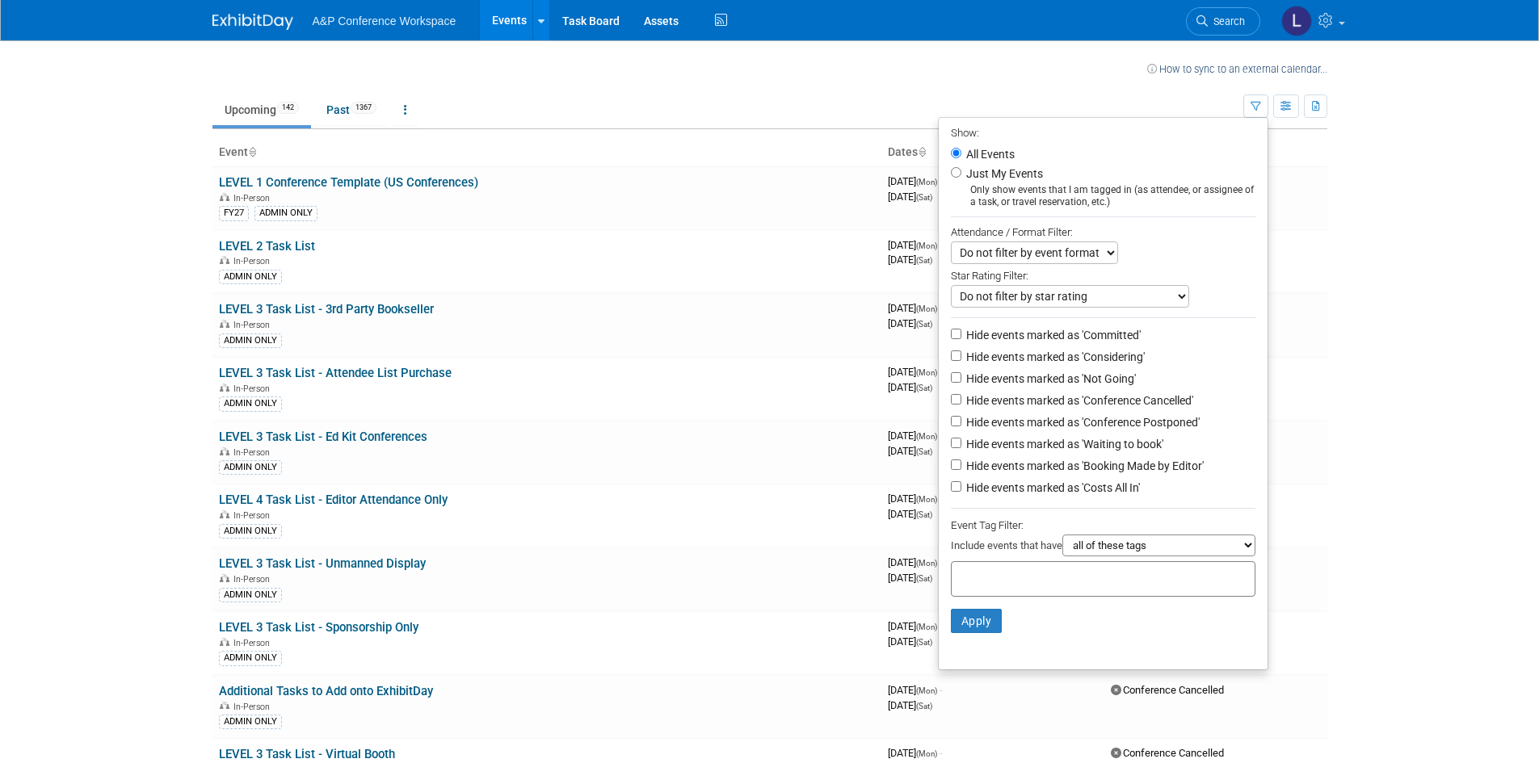  I want to click on th: Dates, so click(993, 153).